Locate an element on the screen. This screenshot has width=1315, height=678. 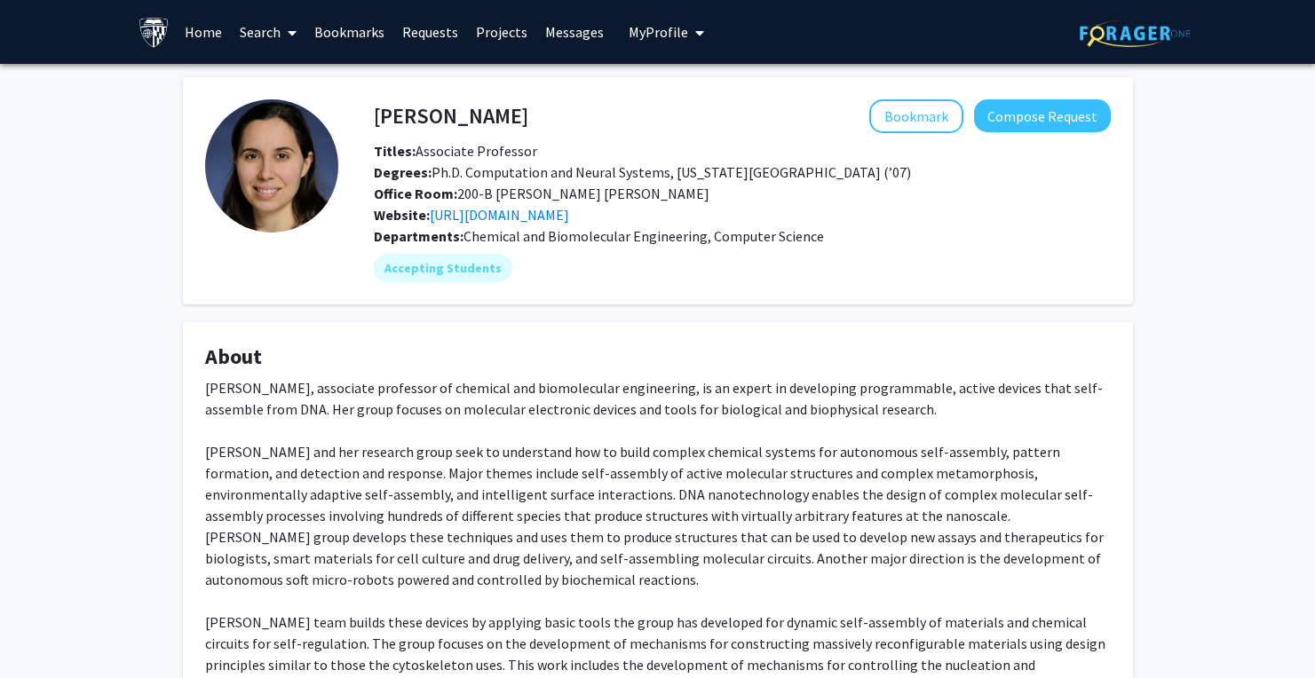
span: Chemical and Biomolecular Engineering, Computer Science is located at coordinates (644, 236).